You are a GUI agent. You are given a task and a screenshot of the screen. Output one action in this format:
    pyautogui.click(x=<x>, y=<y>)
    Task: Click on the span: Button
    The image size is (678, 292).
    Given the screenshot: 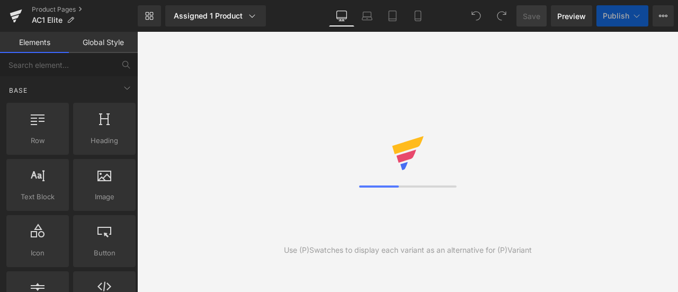 What is the action you would take?
    pyautogui.click(x=104, y=253)
    